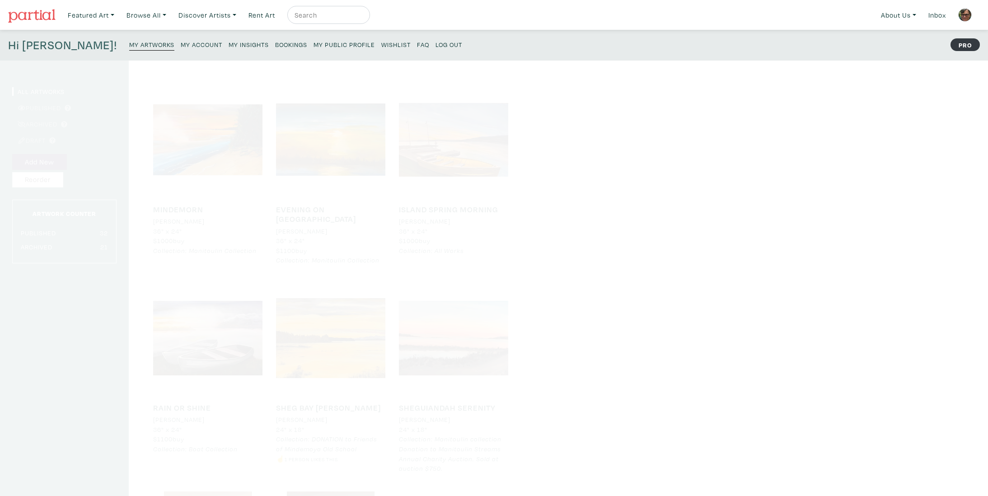  I want to click on small: Published, so click(38, 233).